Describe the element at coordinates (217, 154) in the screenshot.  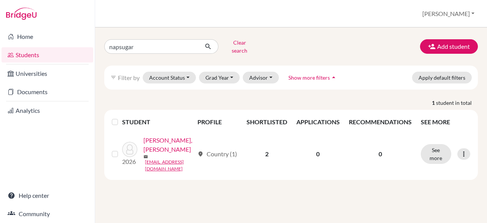
I see `div: Country (1)` at that location.